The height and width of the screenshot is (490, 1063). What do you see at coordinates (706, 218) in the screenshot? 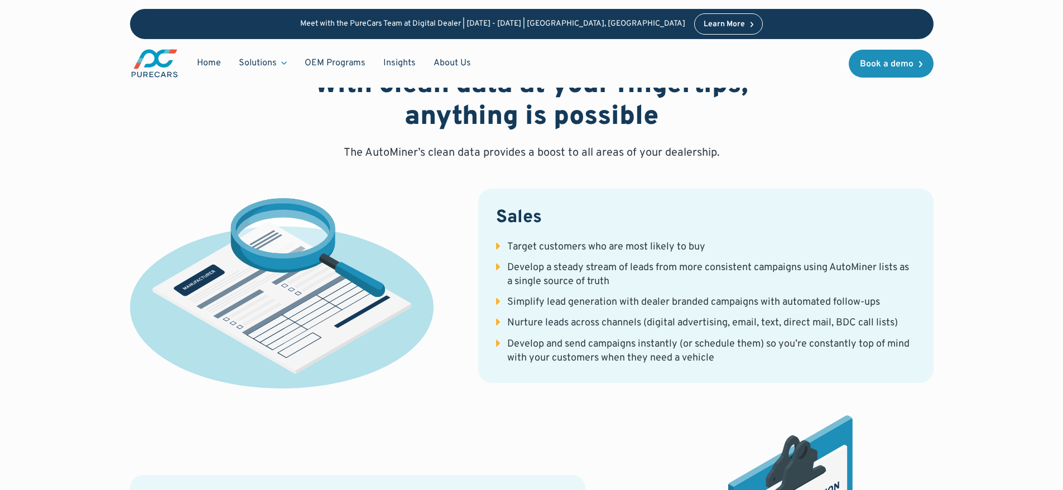
I see `h3: Sales` at bounding box center [706, 218].